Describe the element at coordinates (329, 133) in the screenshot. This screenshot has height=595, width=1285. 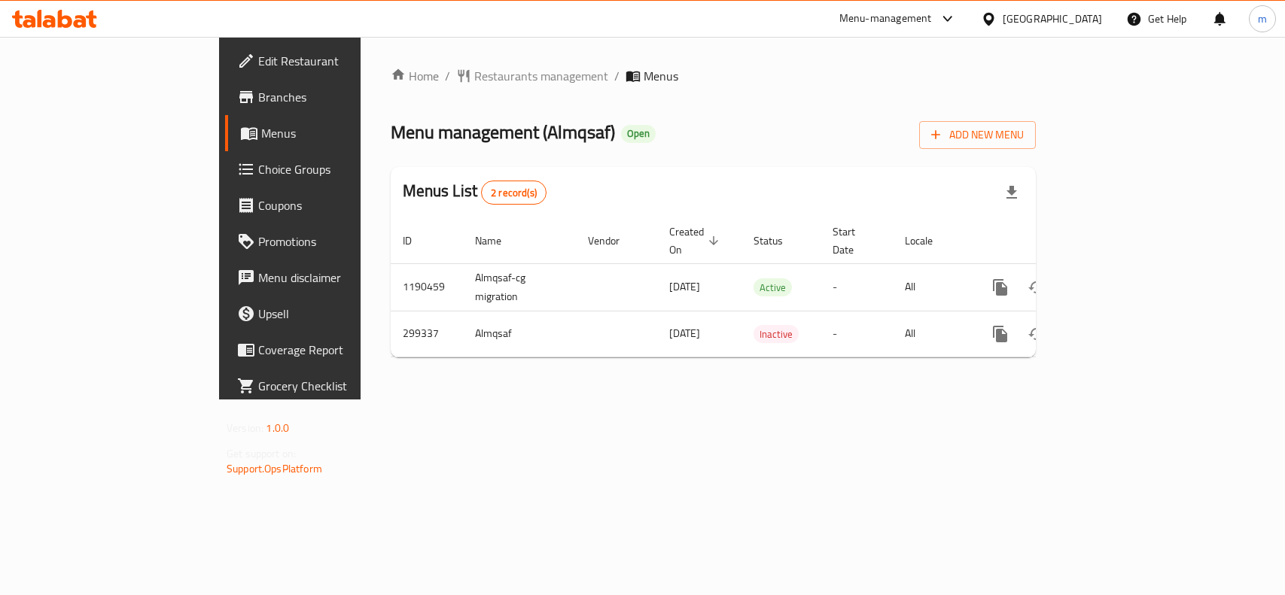
I see `a: Menus` at that location.